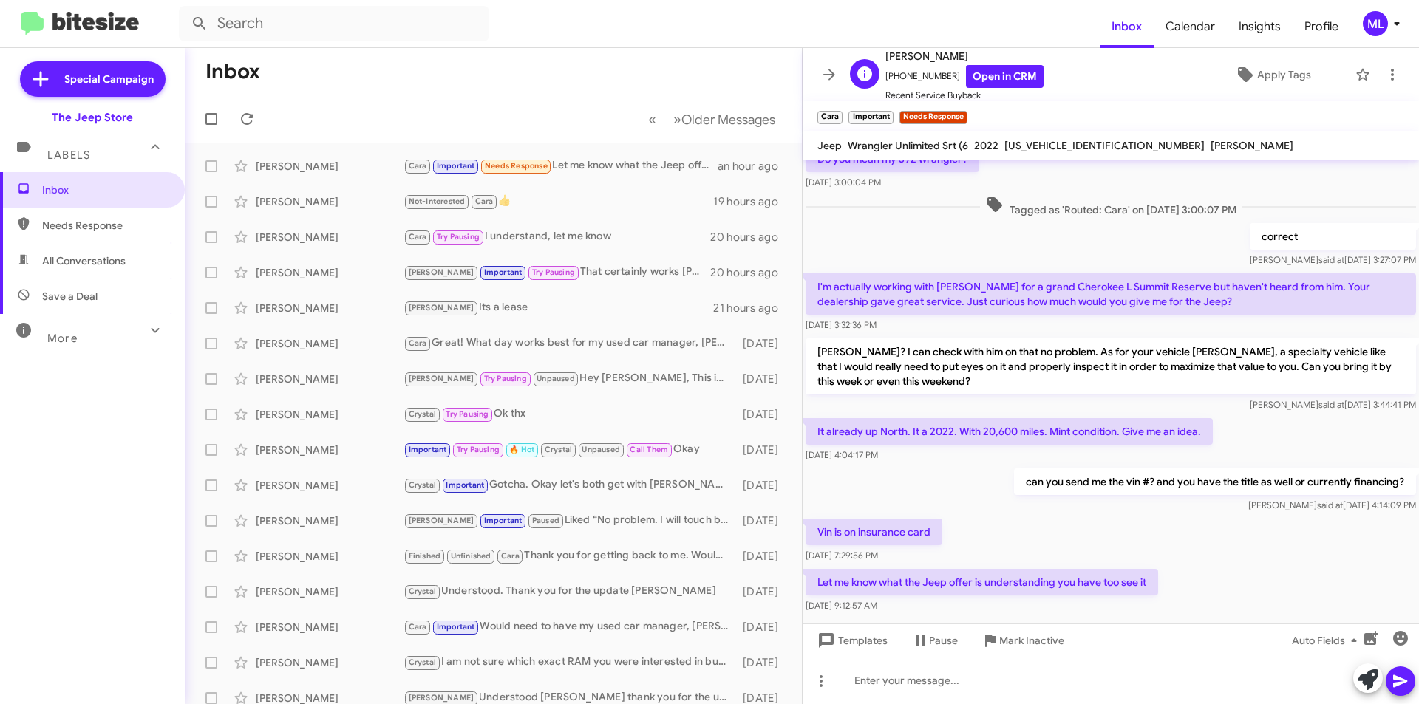  What do you see at coordinates (425, 556) in the screenshot?
I see `span: Finished` at bounding box center [425, 556].